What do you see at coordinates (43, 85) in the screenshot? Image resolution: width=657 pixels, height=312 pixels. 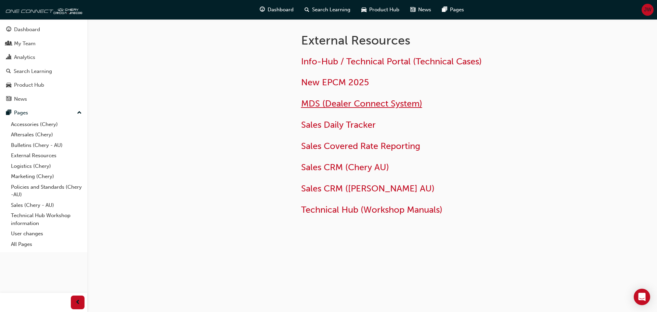 I see `a: Product Hub` at bounding box center [43, 85].